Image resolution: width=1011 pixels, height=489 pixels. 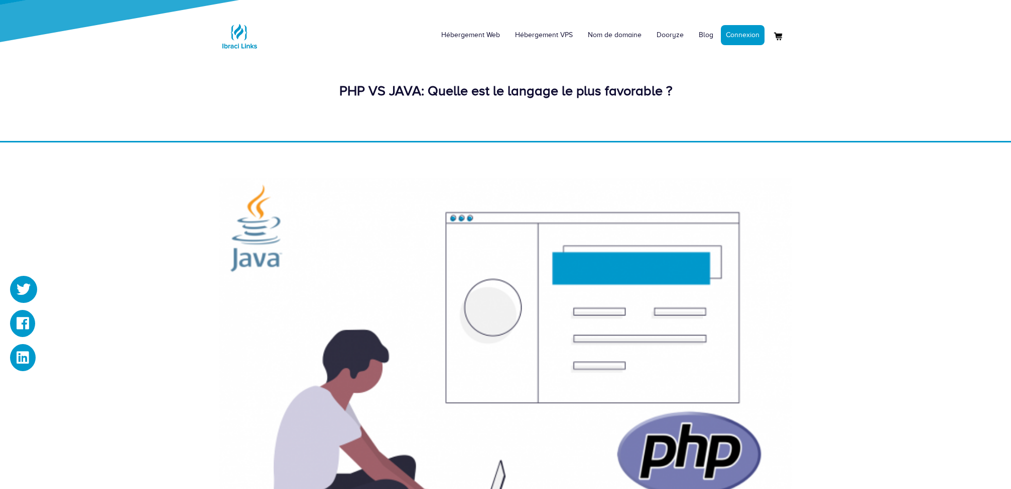 What do you see at coordinates (239, 36) in the screenshot?
I see `img: Logo Ibraci Links` at bounding box center [239, 36].